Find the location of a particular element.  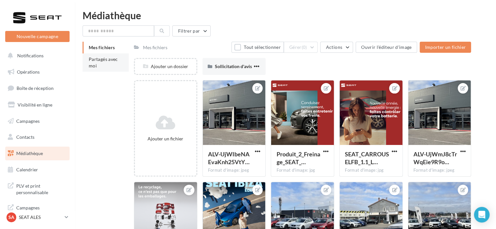

div: Médiathèque is located at coordinates (286, 15).